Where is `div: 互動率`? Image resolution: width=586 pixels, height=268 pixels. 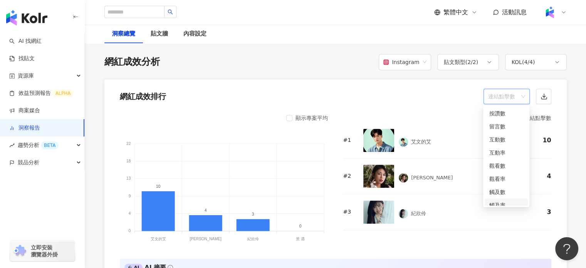
div: 互動率 is located at coordinates (506, 152).